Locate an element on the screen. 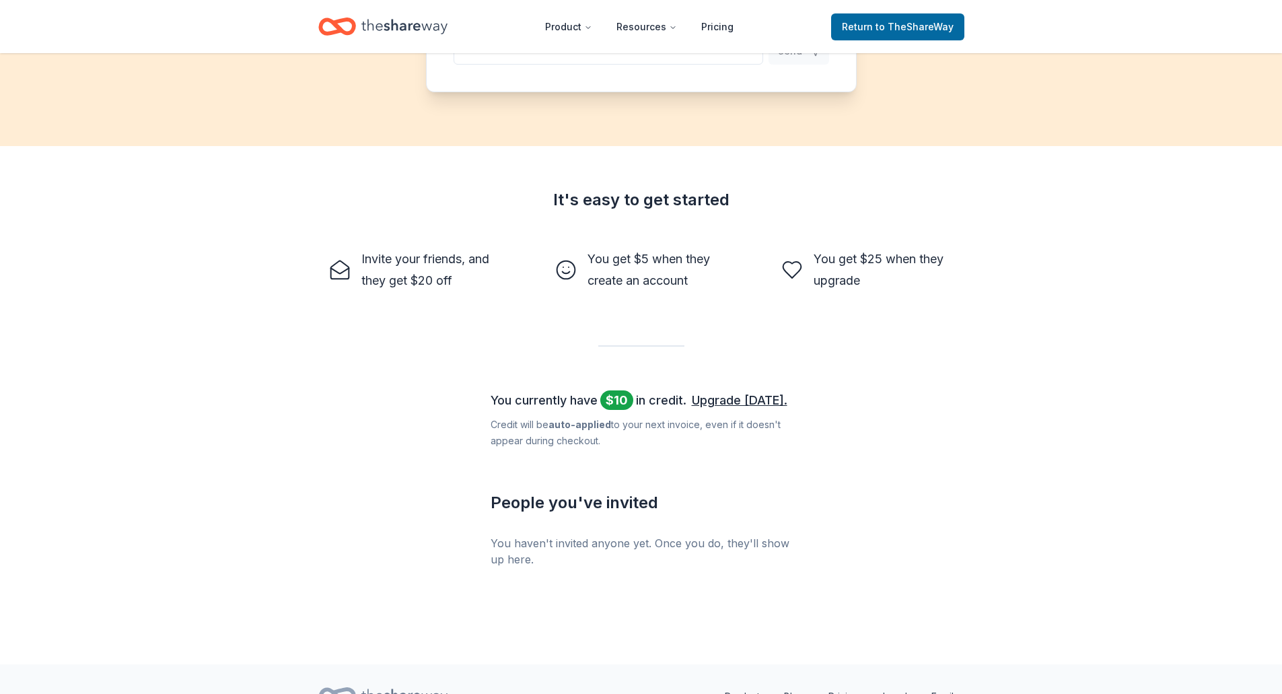 The image size is (1282, 694). a: Pricing is located at coordinates (718, 27).